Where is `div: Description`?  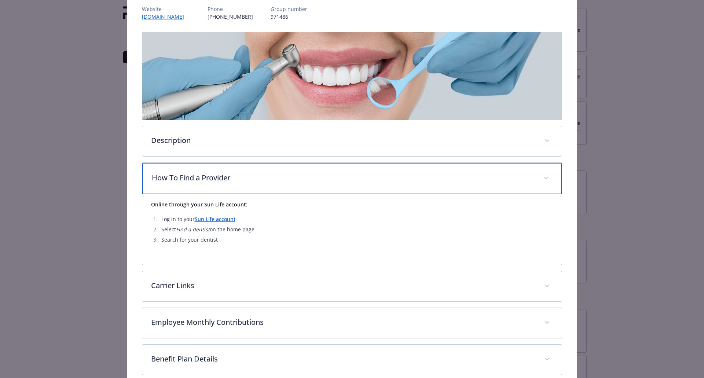 div: Description is located at coordinates (352, 141).